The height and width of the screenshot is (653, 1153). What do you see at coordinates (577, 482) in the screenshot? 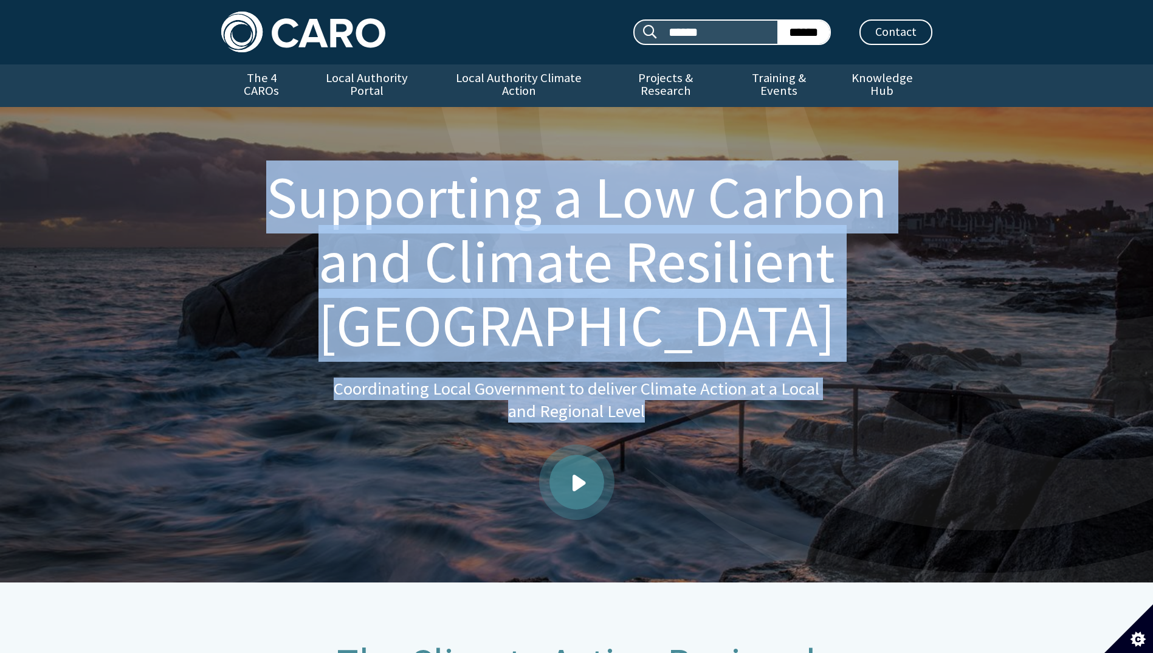
I see `a: Play video` at bounding box center [577, 482].